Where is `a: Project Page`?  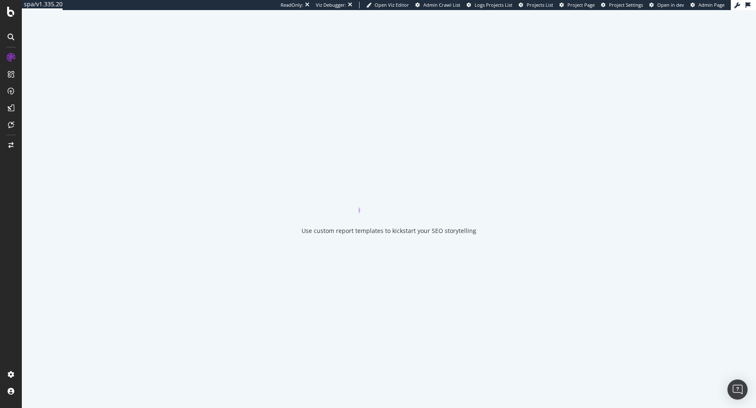 a: Project Page is located at coordinates (577, 5).